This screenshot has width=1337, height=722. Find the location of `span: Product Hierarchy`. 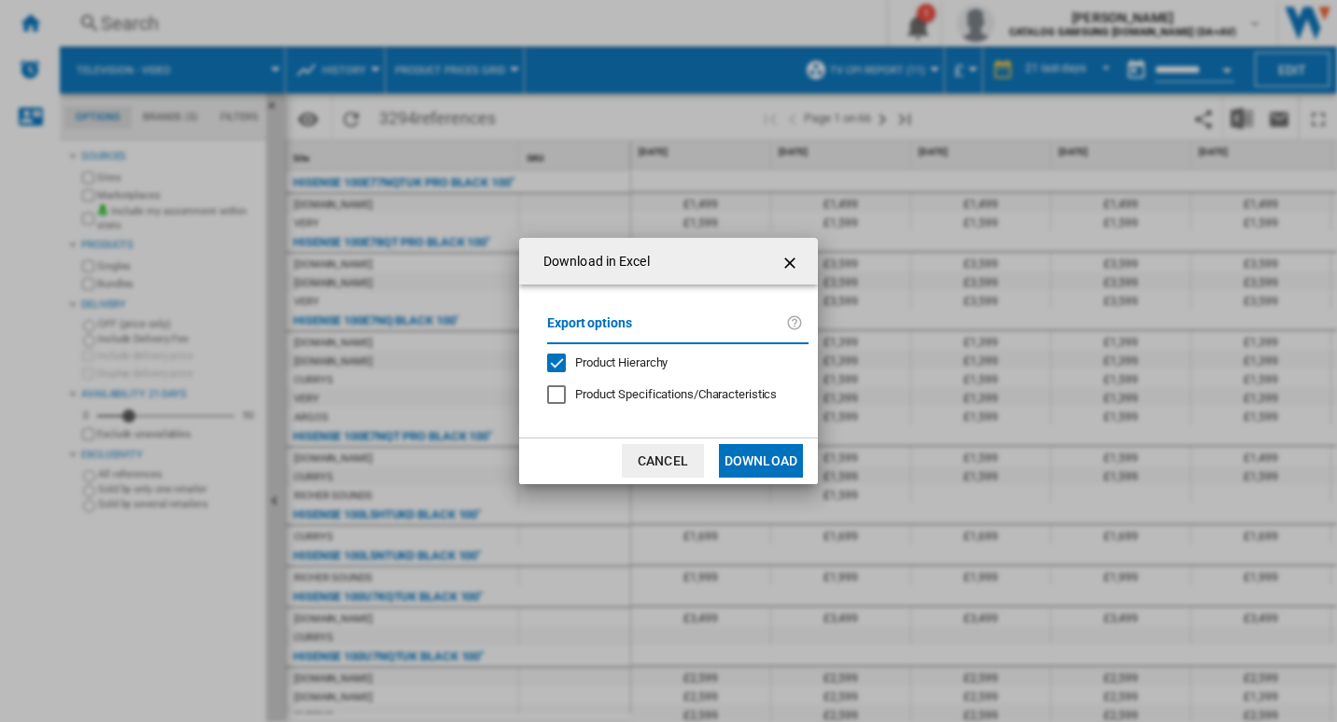

span: Product Hierarchy is located at coordinates (621, 362).